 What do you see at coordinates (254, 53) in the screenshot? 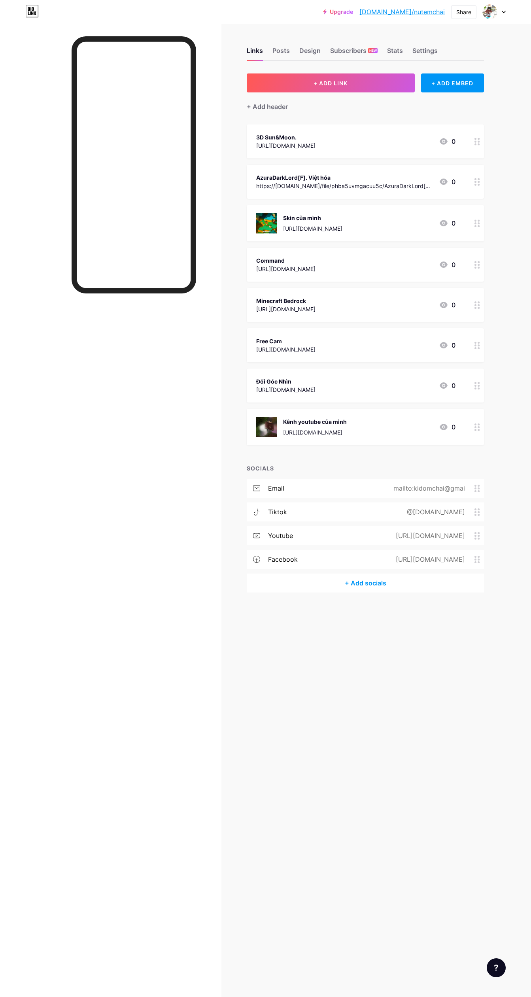
I see `div: Links` at bounding box center [254, 53].